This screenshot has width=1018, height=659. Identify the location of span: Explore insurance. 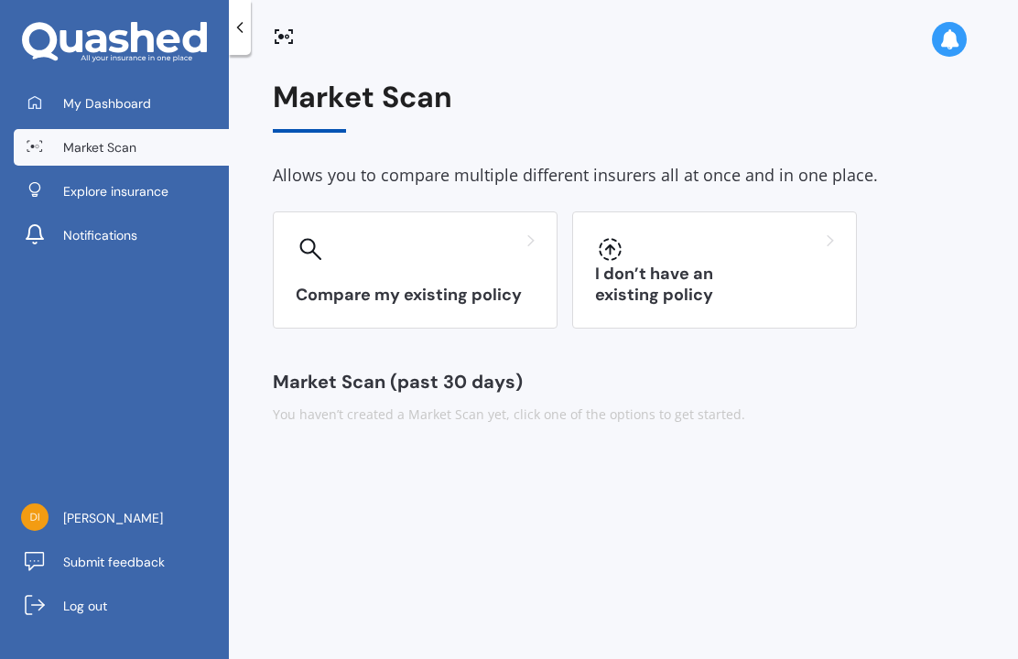
(115, 191).